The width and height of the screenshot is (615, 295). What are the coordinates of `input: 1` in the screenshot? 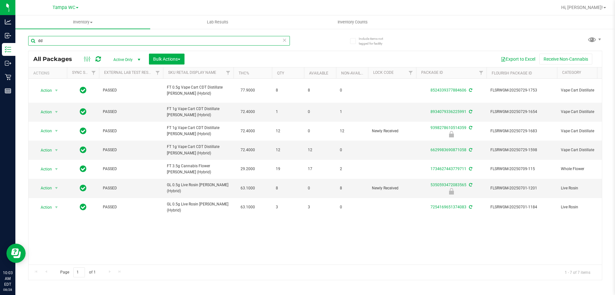 It's located at (79, 272).